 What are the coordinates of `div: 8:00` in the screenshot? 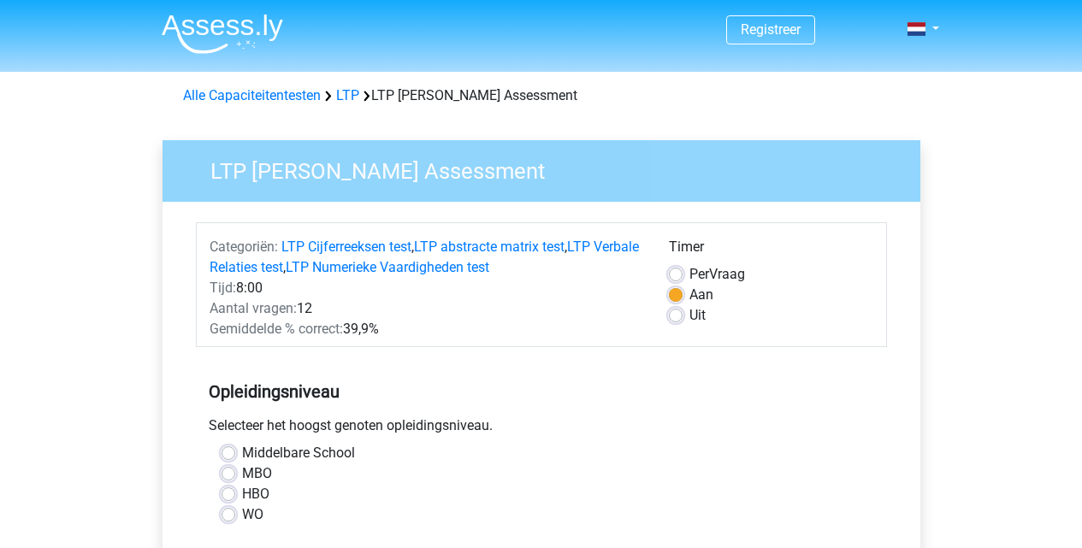 It's located at (426, 288).